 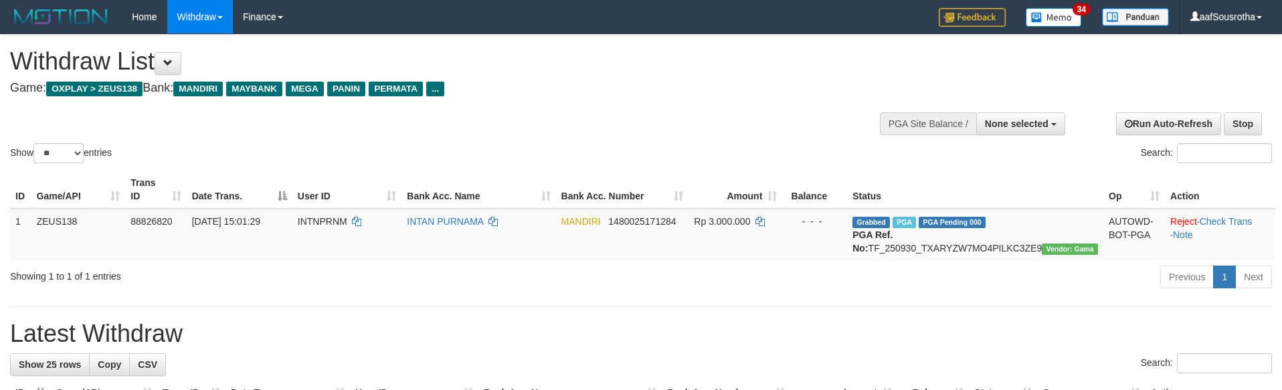 What do you see at coordinates (904, 222) in the screenshot?
I see `span: Marked by aafchomsokheang` at bounding box center [904, 222].